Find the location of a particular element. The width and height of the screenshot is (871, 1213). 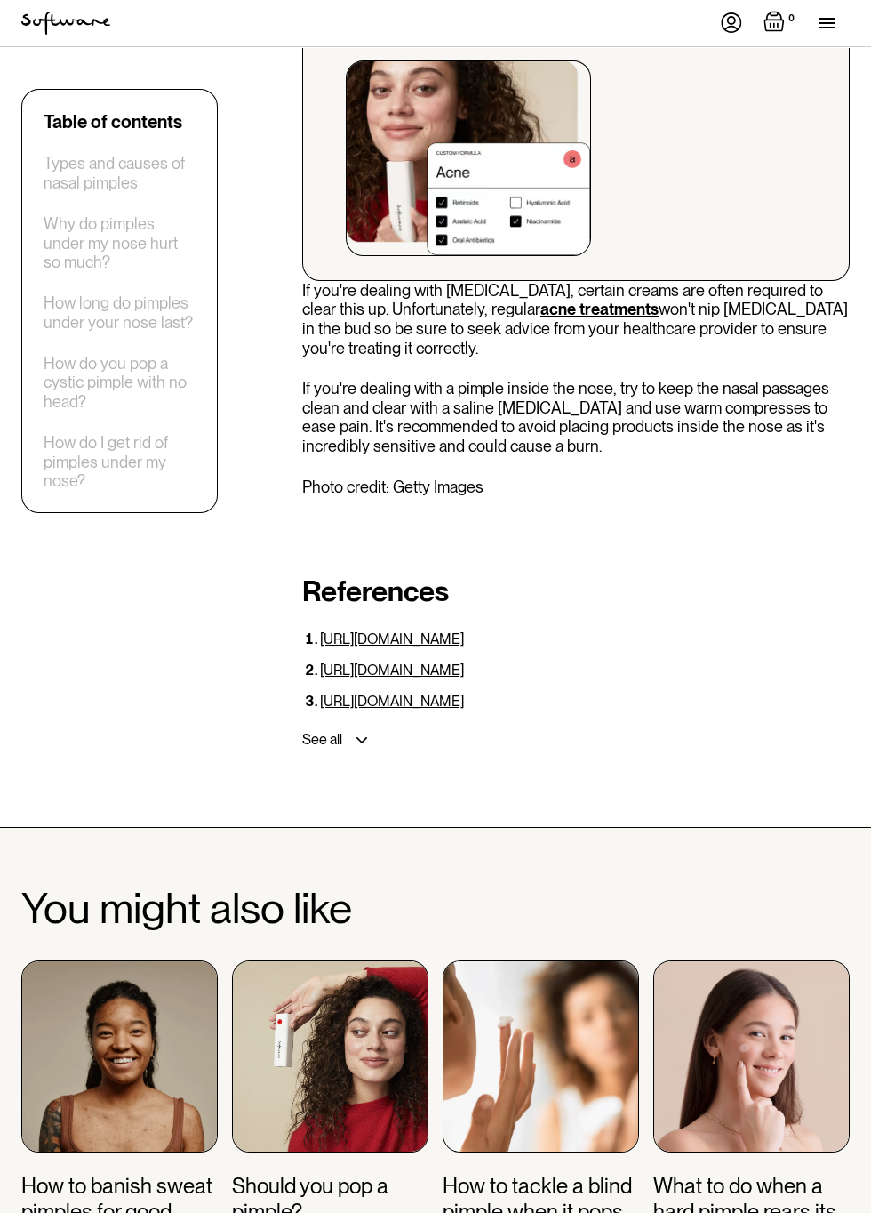

div: Table of contents is located at coordinates (113, 122).